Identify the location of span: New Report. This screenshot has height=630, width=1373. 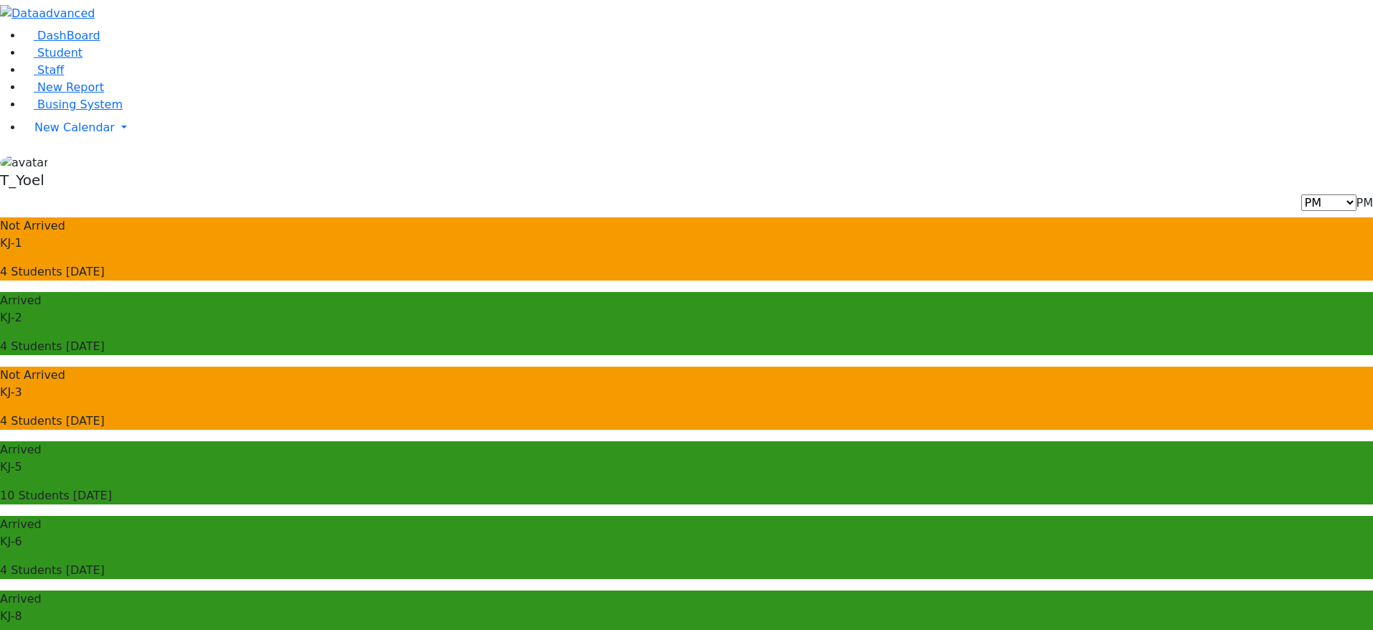
(70, 87).